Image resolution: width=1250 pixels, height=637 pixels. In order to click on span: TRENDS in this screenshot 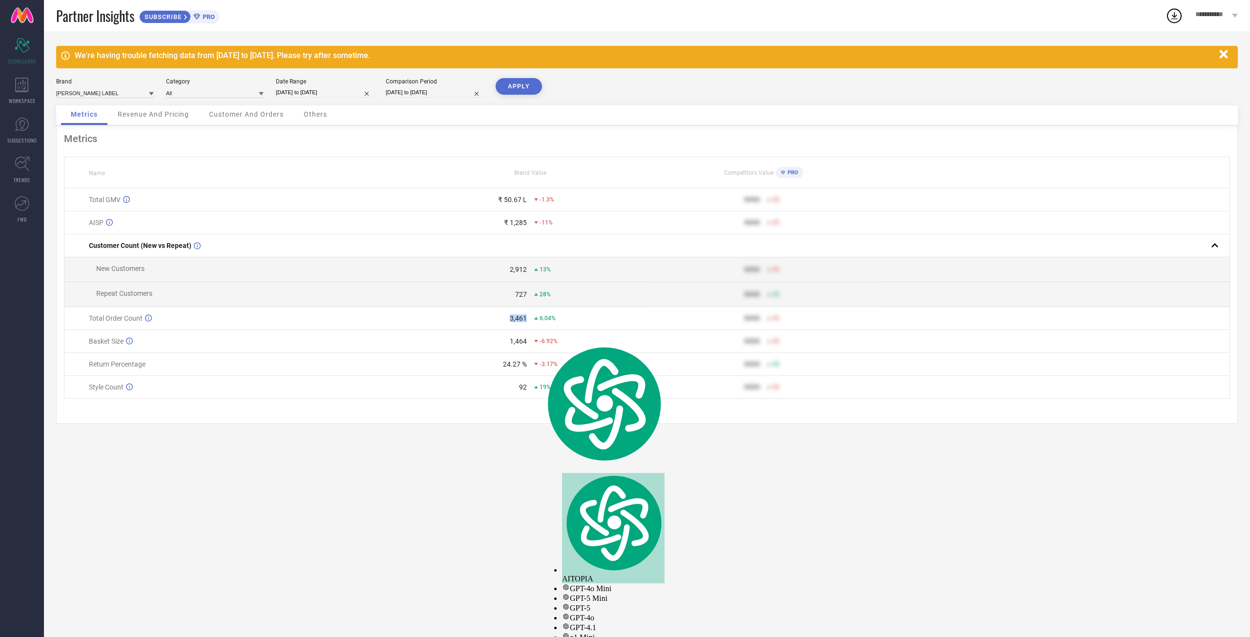, I will do `click(22, 180)`.